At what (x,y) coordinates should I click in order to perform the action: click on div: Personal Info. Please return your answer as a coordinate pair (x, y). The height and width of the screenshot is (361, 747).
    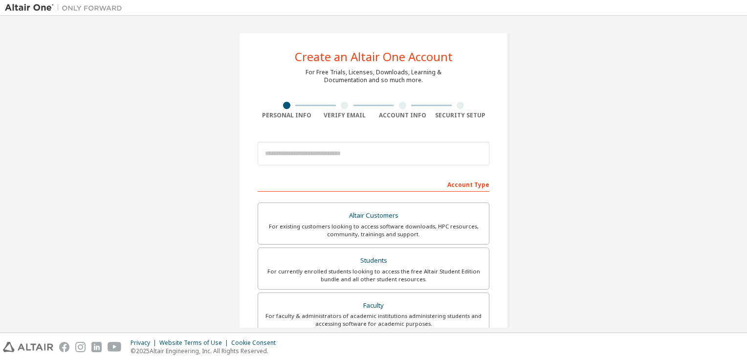
    Looking at the image, I should click on (287, 115).